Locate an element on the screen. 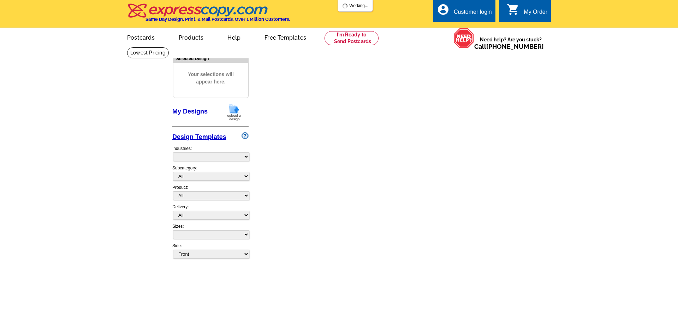 The width and height of the screenshot is (678, 325). a: Products is located at coordinates (191, 37).